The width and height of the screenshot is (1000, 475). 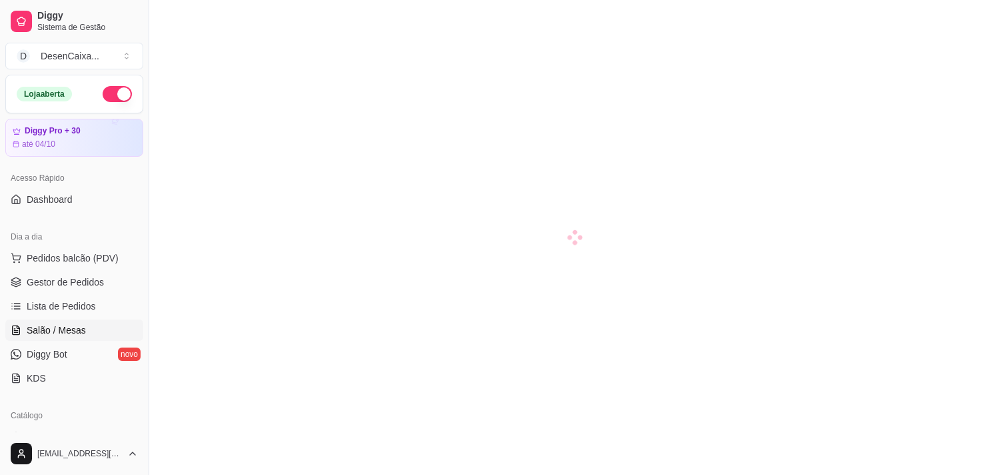 I want to click on span: Sistema de Gestão, so click(x=87, y=27).